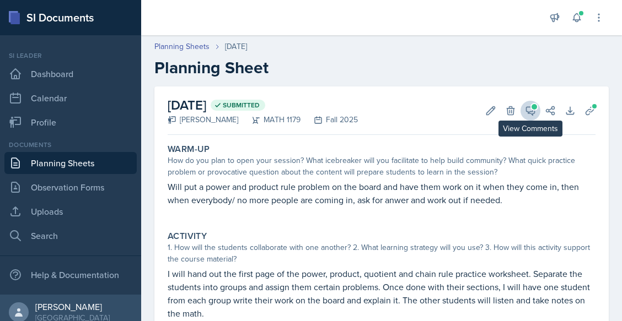 This screenshot has height=321, width=622. Describe the element at coordinates (189, 149) in the screenshot. I see `label: Warm-Up` at that location.